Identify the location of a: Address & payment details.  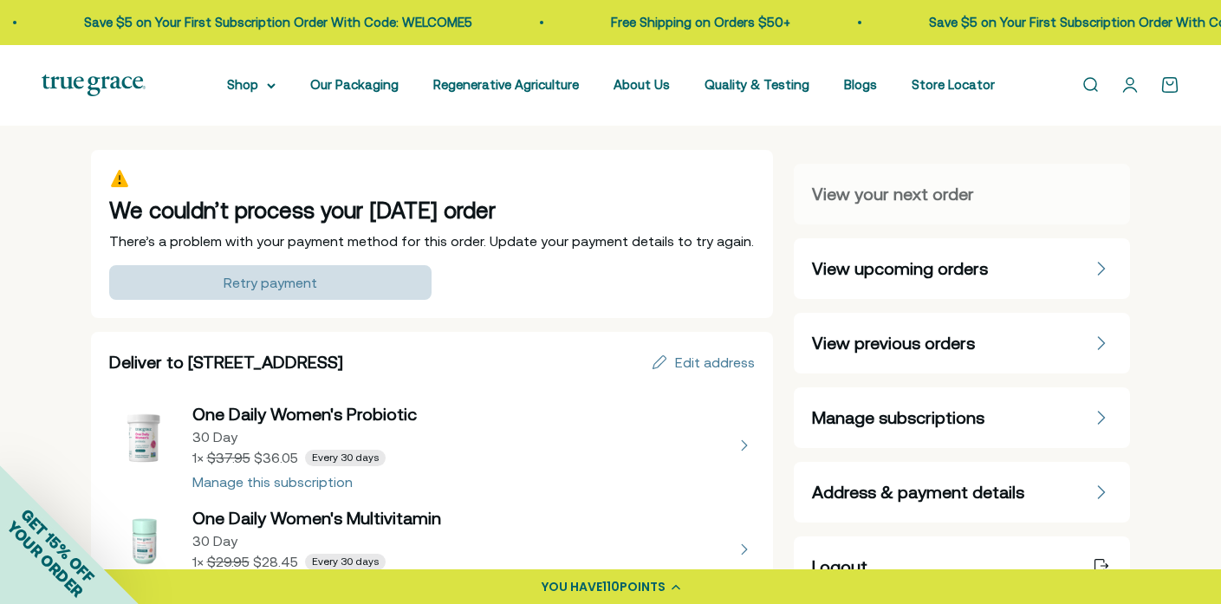
(962, 492).